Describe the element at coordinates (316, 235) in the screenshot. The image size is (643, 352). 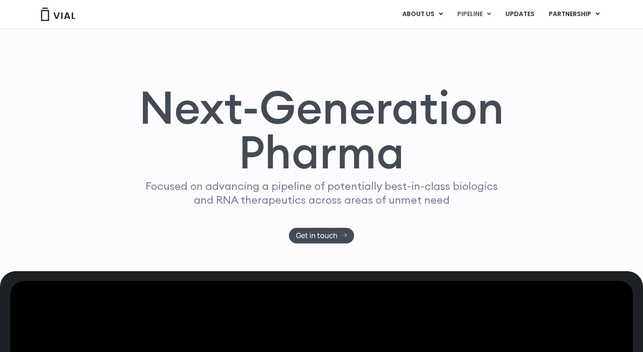
I see `span: Get in touch` at that location.